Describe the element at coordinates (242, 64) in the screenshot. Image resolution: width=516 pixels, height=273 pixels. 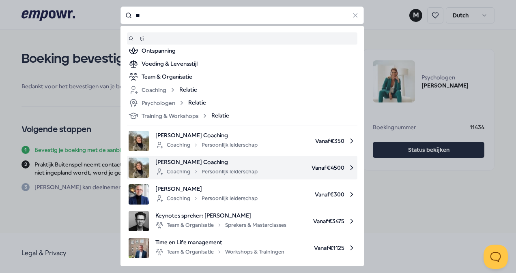
I see `a: Voeding & Levensstijl` at that location.